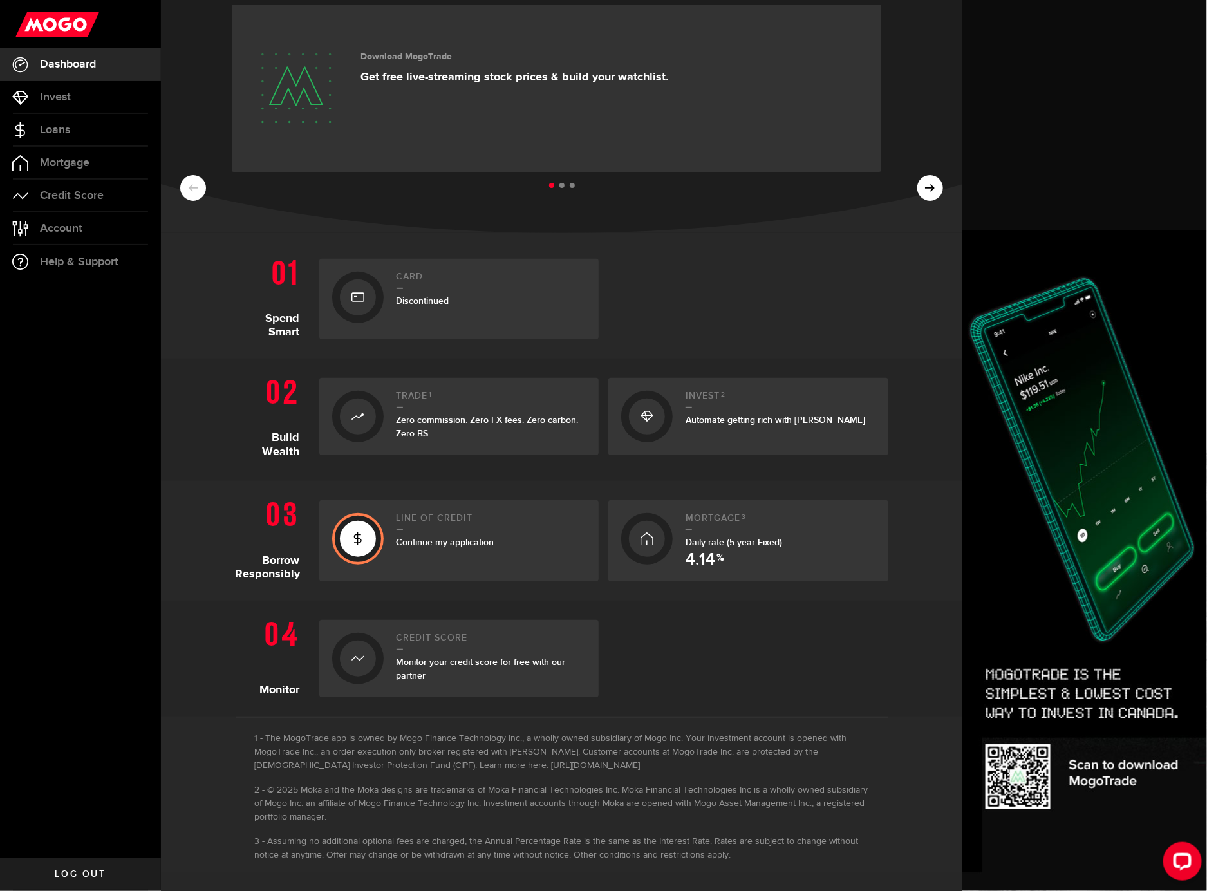 This screenshot has width=1207, height=891. Describe the element at coordinates (487, 427) in the screenshot. I see `span: Zero commission. Zero FX fees. Zero carbon. Zero BS.` at that location.